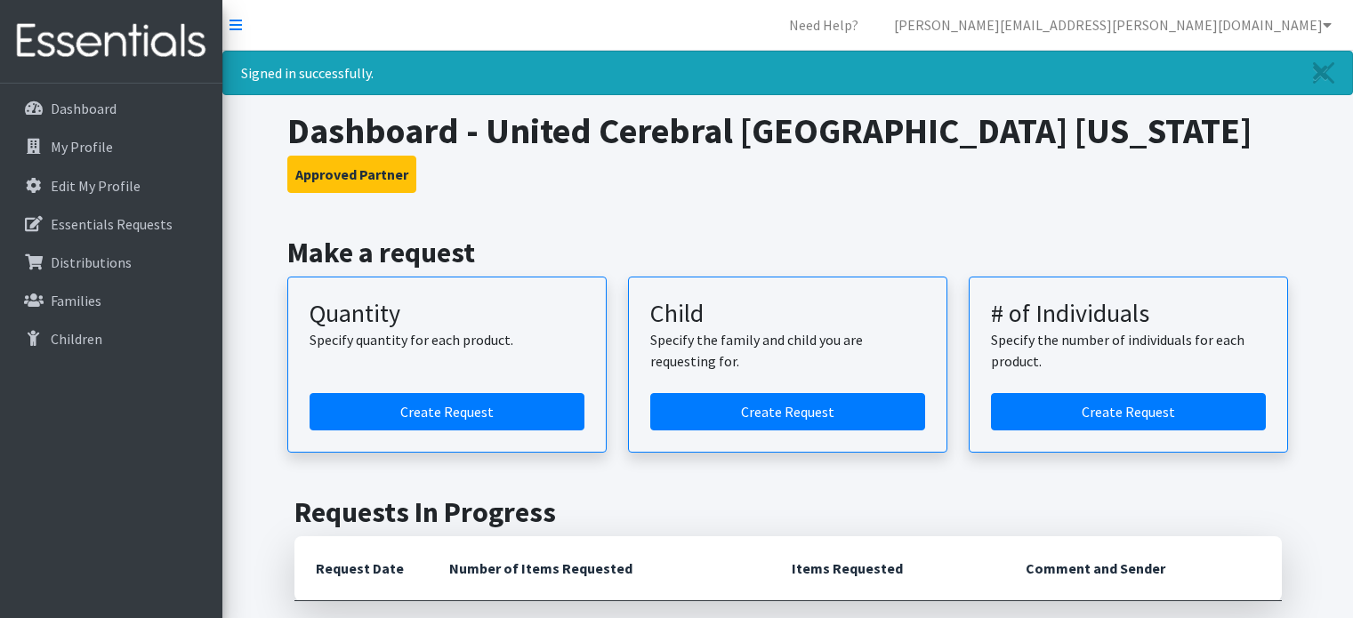  What do you see at coordinates (887, 569) in the screenshot?
I see `th: Items Requested` at bounding box center [887, 569].